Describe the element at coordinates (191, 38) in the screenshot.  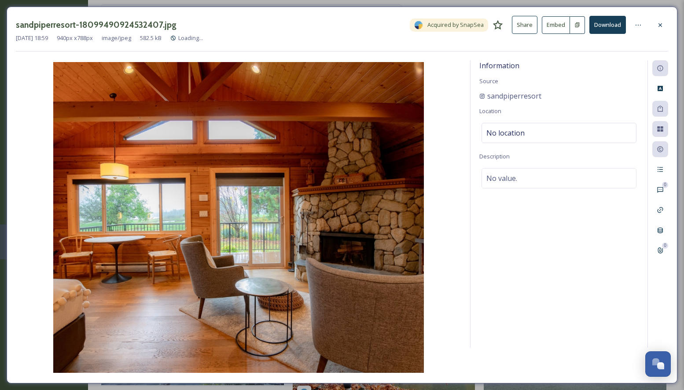
I see `span: Loading...` at that location.